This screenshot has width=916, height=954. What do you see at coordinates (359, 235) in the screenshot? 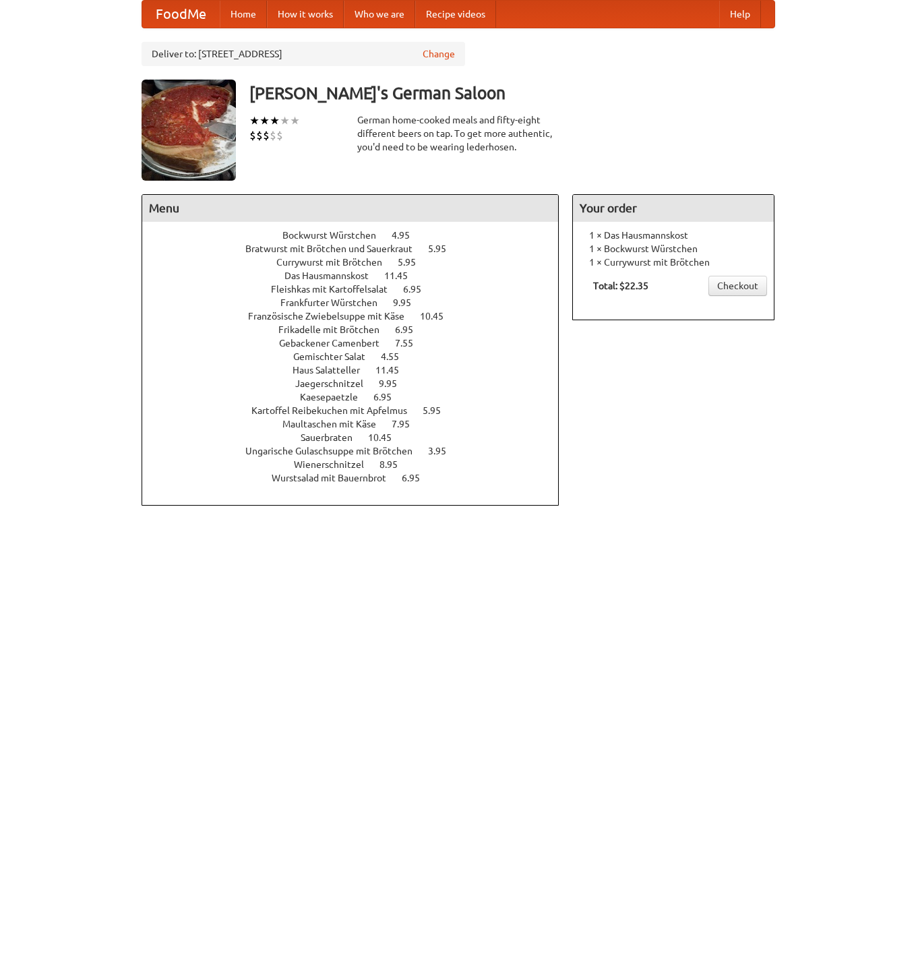
I see `a: Bockwurst Würstchen 4.95` at bounding box center [359, 235].